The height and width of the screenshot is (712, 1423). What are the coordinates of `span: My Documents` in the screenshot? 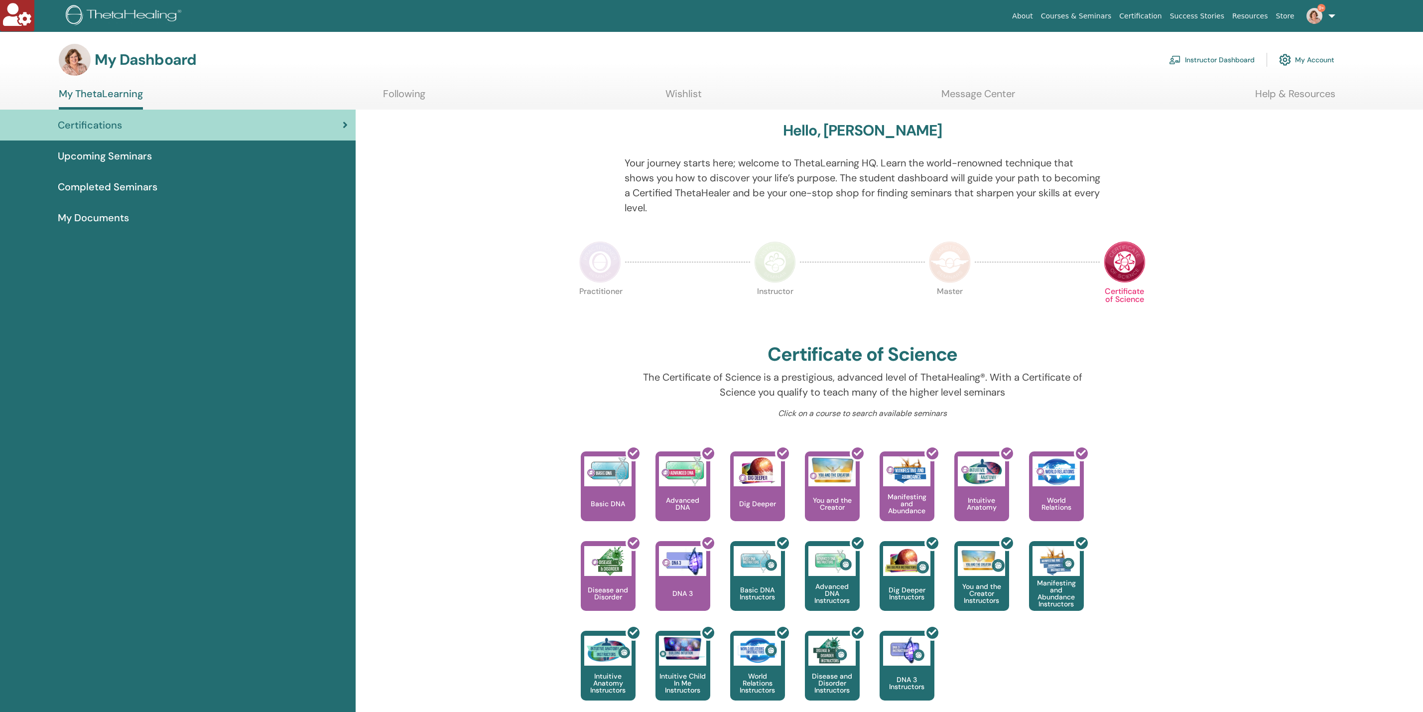 It's located at (93, 218).